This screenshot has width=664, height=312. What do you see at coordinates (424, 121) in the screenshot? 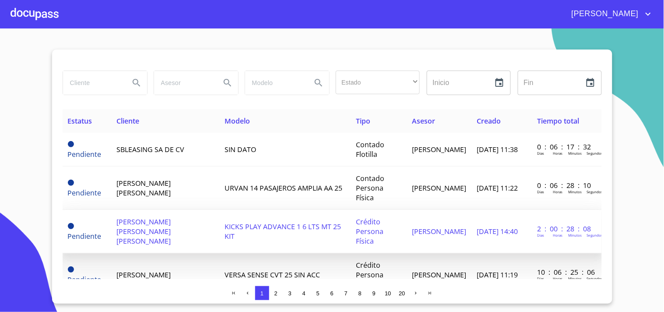
I see `span: Asesor` at bounding box center [424, 121].